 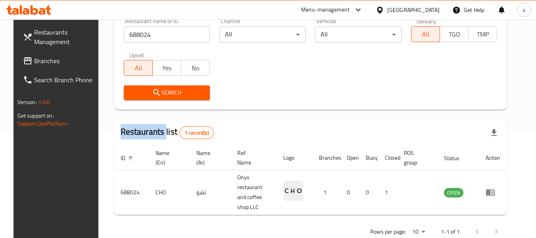 I want to click on span: TMP, so click(x=483, y=34).